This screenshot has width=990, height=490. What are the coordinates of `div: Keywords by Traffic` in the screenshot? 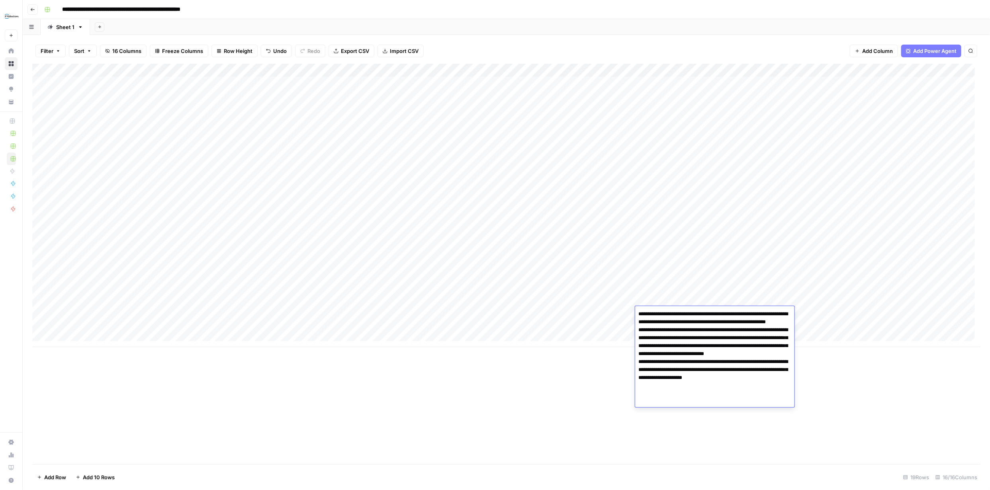 It's located at (110, 49).